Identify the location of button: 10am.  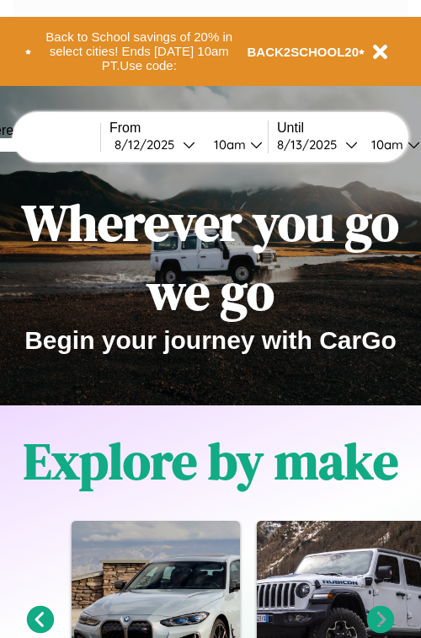
(234, 144).